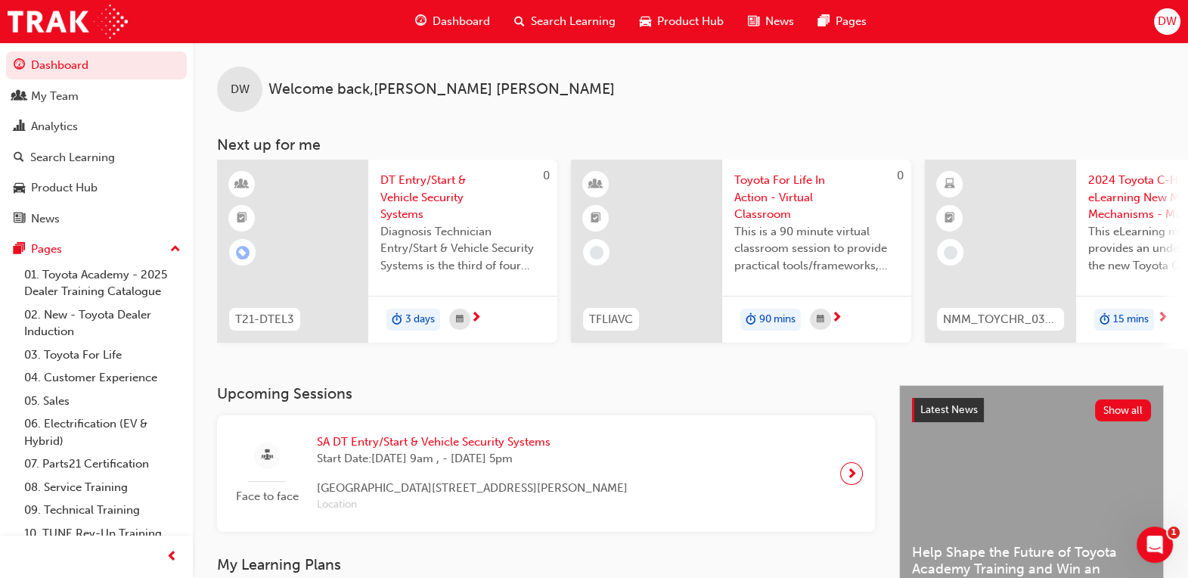  What do you see at coordinates (949, 409) in the screenshot?
I see `span: Latest News` at bounding box center [949, 409].